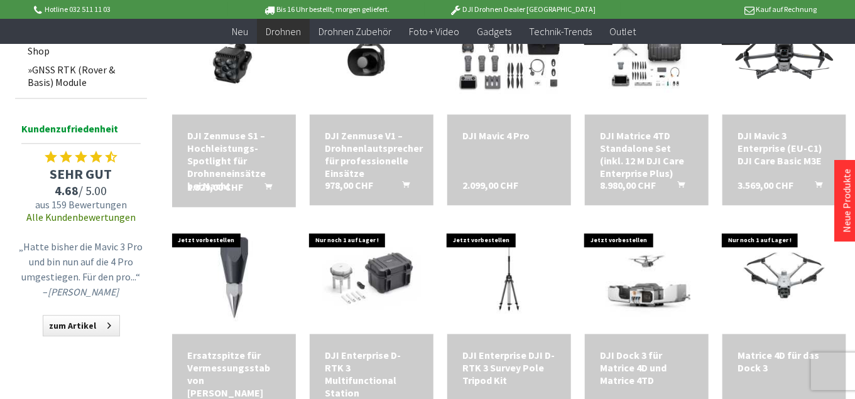 The image size is (855, 399). Describe the element at coordinates (434, 31) in the screenshot. I see `a: Foto + Video` at that location.